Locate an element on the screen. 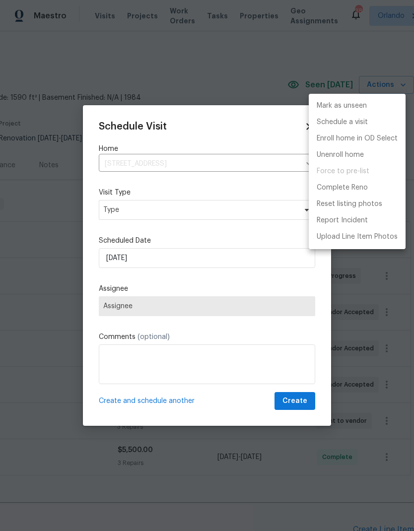 Image resolution: width=414 pixels, height=531 pixels. p: Report Incident is located at coordinates (342, 220).